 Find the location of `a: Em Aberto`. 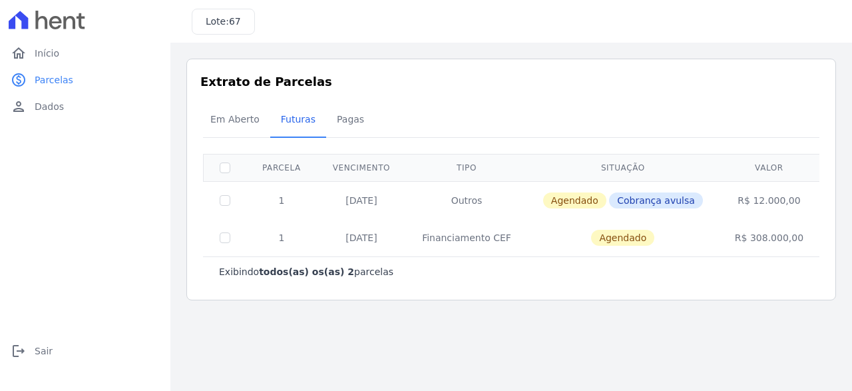

a: Em Aberto is located at coordinates (235, 120).